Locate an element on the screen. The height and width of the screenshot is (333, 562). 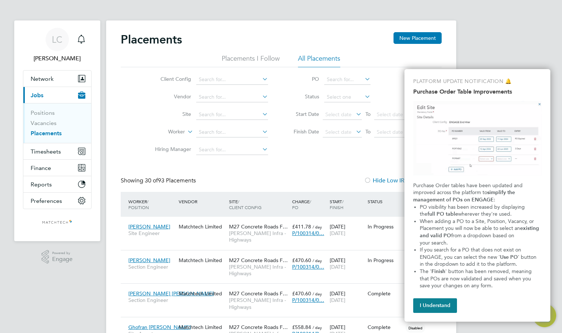
div: Start is located at coordinates (347, 204).